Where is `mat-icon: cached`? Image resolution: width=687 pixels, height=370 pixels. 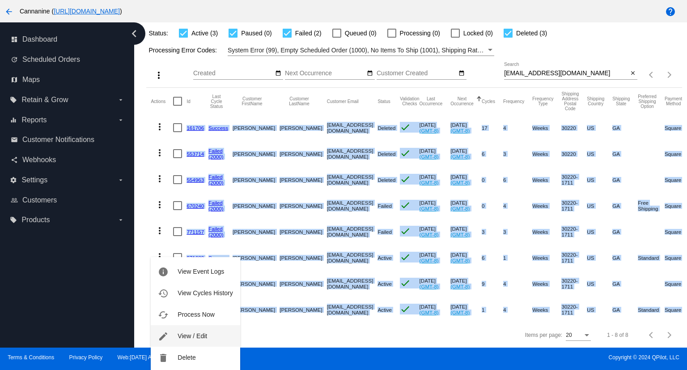
mat-icon: cached is located at coordinates (163, 315).